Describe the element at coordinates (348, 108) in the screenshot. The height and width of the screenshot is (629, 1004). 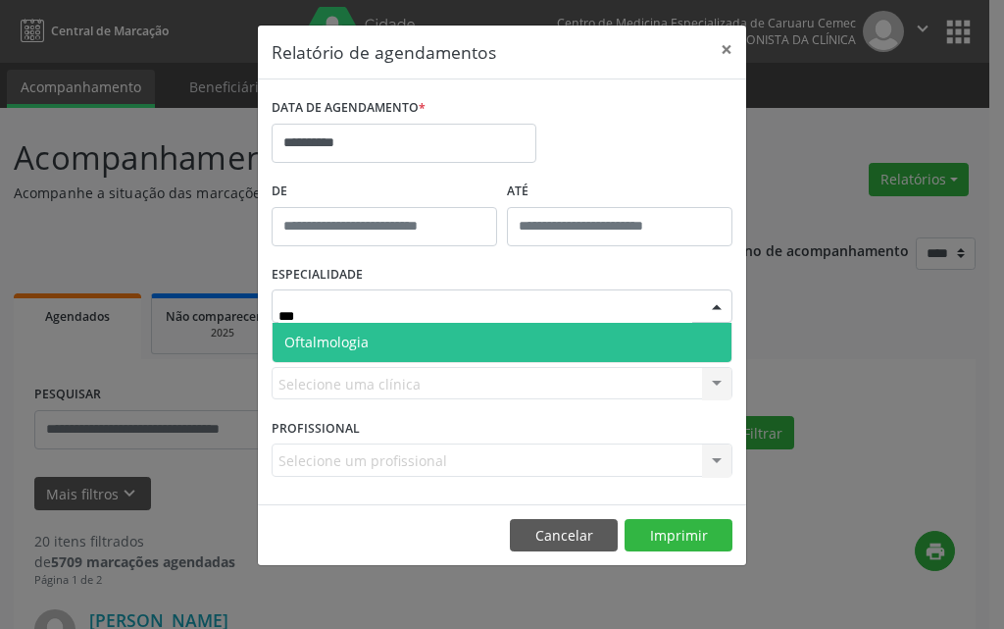
I see `label: DATA DE AGENDAMENTO` at that location.